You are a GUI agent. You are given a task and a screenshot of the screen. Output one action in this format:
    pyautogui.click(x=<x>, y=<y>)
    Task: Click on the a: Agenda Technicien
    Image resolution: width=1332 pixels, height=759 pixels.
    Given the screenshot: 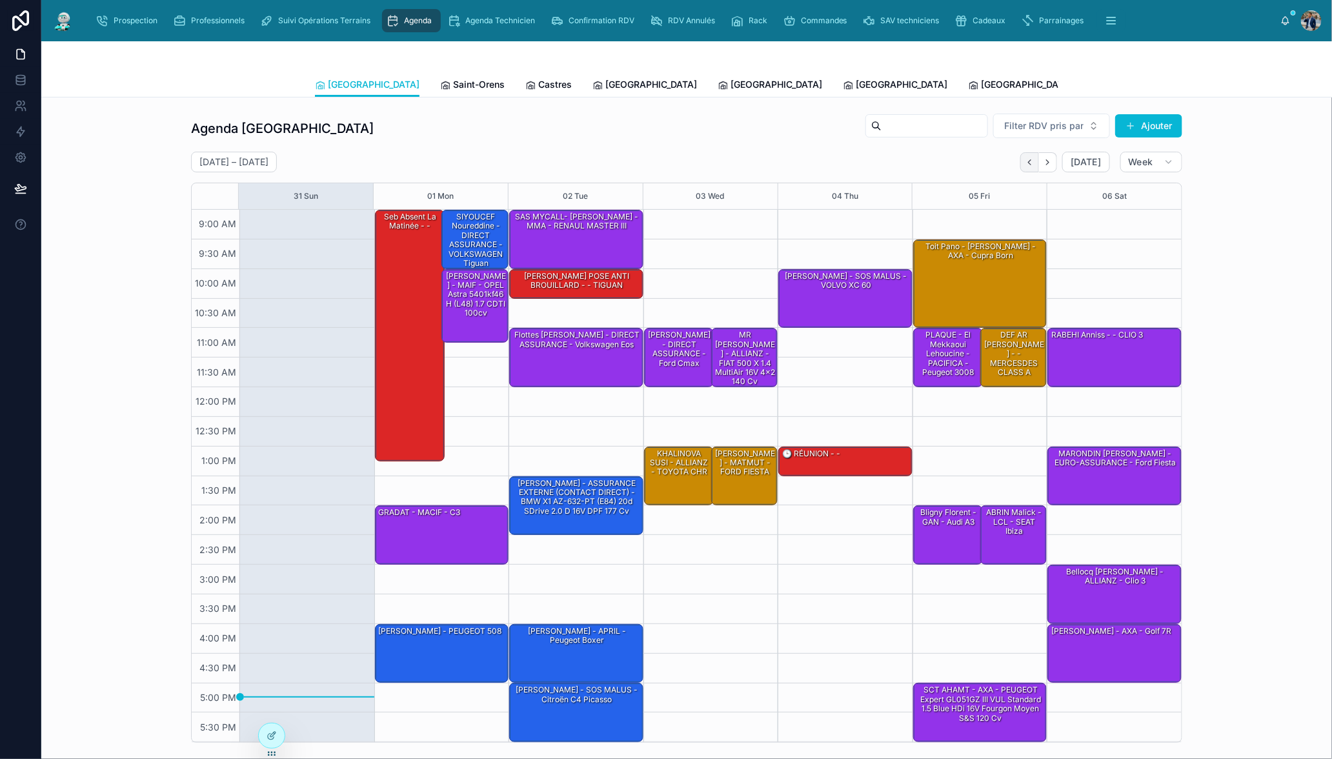 What is the action you would take?
    pyautogui.click(x=494, y=21)
    